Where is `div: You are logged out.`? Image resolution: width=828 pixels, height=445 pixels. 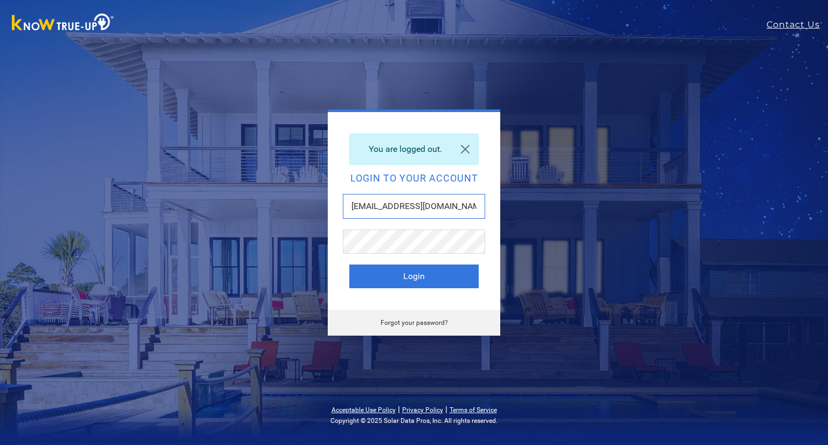
div: You are logged out. is located at coordinates (414, 149).